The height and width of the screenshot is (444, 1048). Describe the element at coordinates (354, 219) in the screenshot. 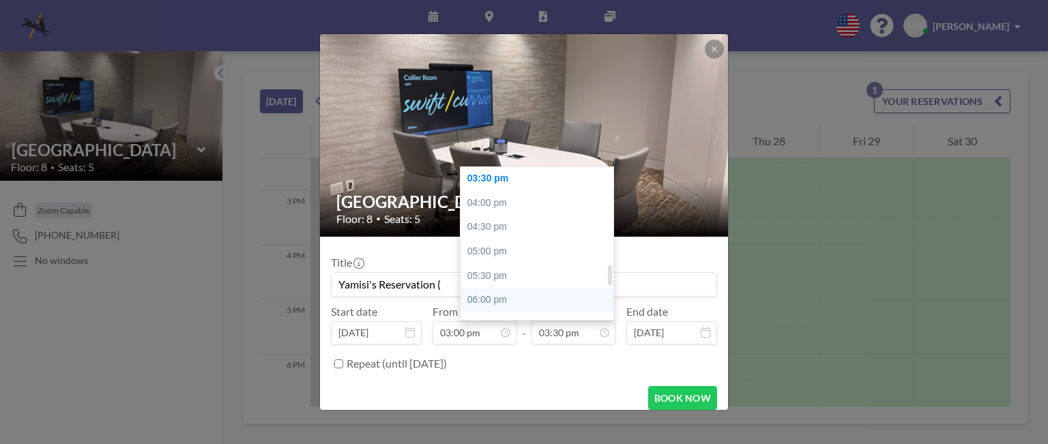

I see `span: Floor: 8` at that location.